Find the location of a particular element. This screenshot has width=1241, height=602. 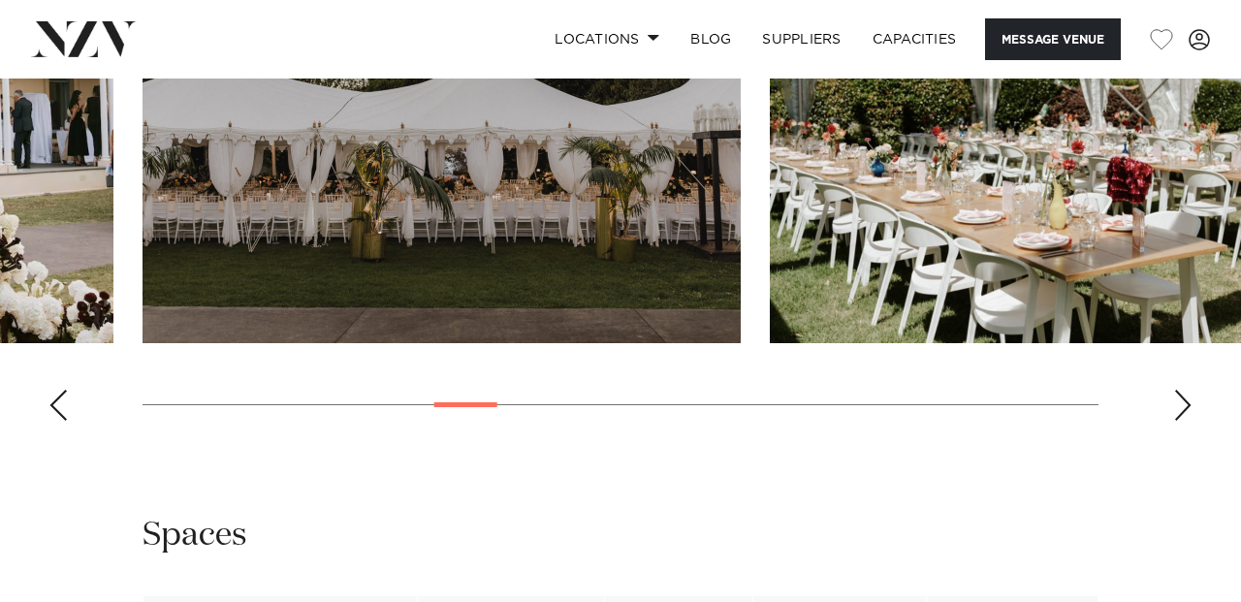

a: Capacities is located at coordinates (914, 39).